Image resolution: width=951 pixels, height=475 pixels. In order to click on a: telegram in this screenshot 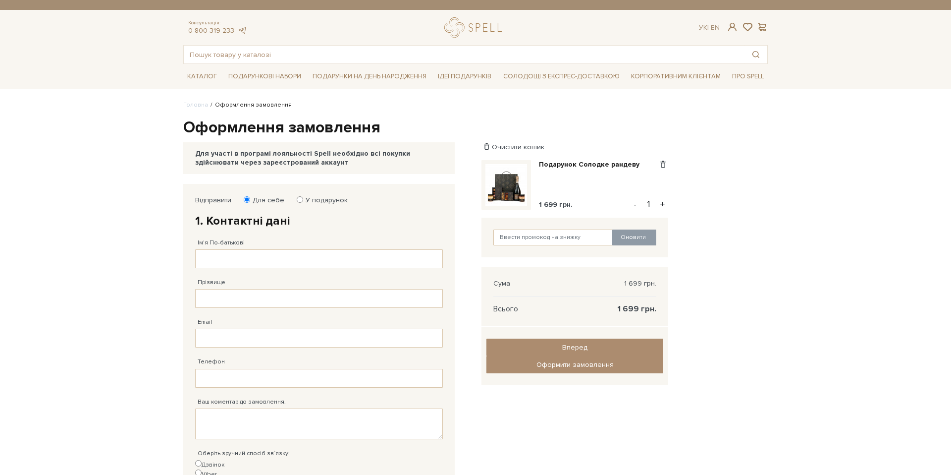, I will do `click(242, 30)`.